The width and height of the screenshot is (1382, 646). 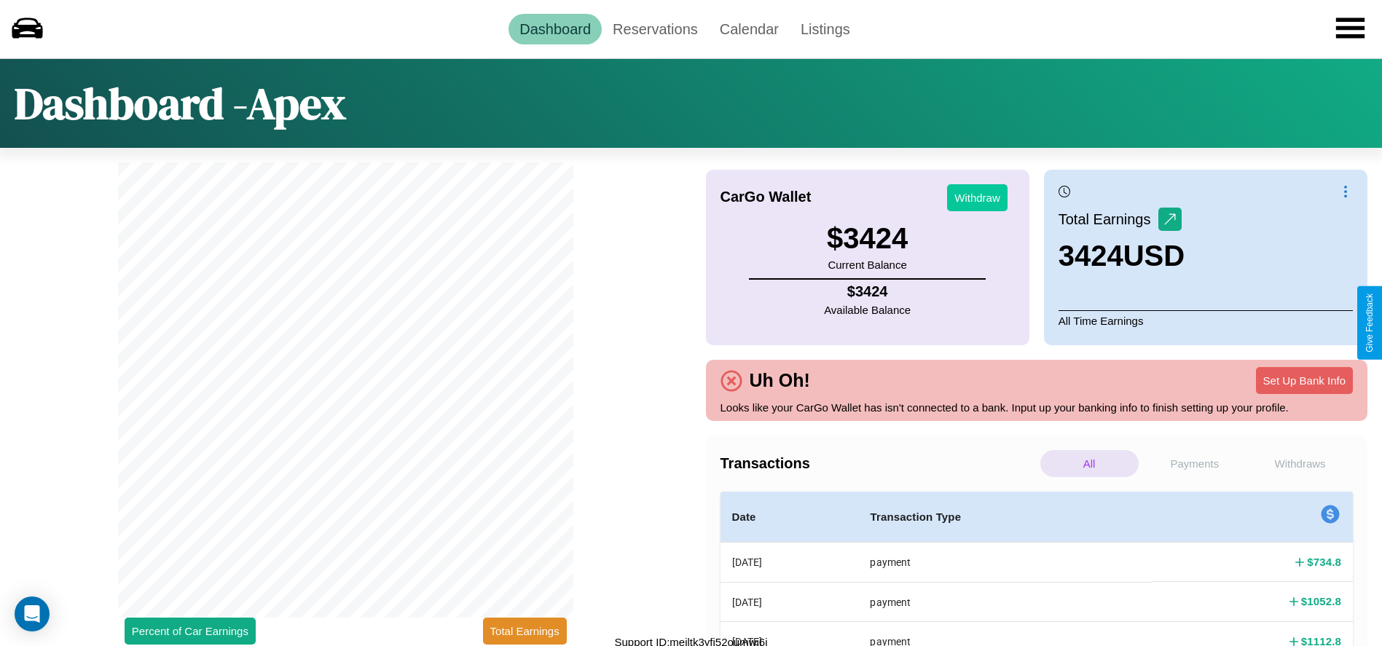 What do you see at coordinates (867, 264) in the screenshot?
I see `p: Current Balance` at bounding box center [867, 264].